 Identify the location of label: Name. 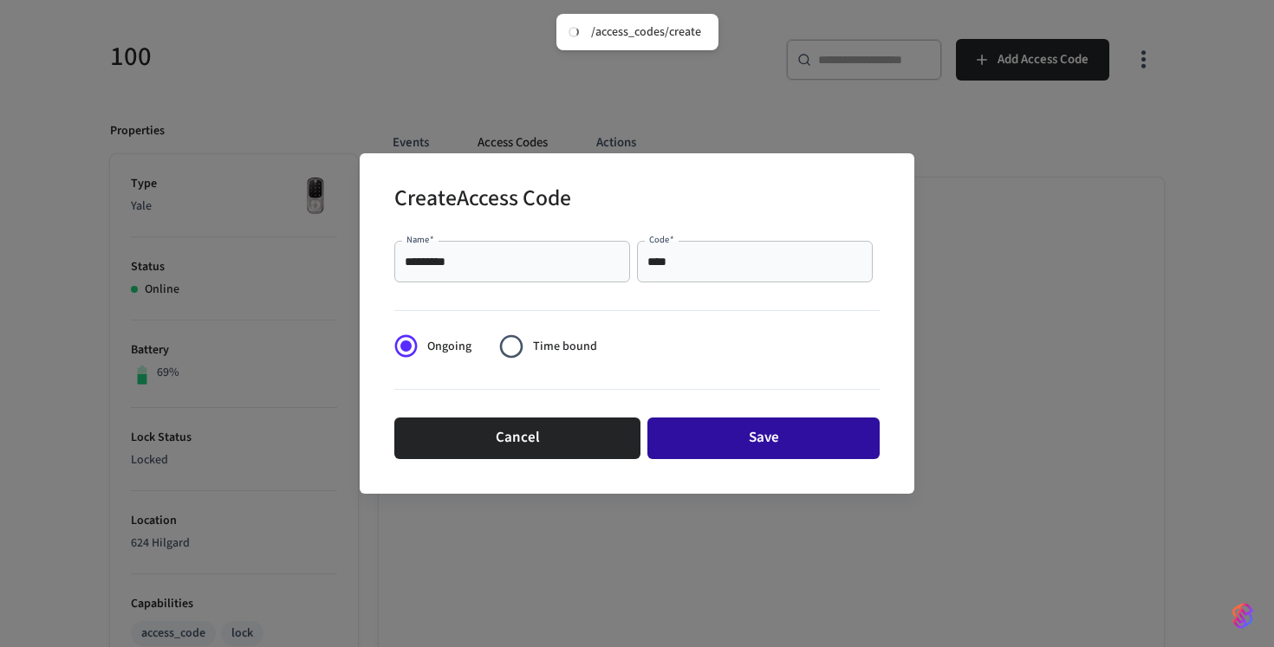
(420, 239).